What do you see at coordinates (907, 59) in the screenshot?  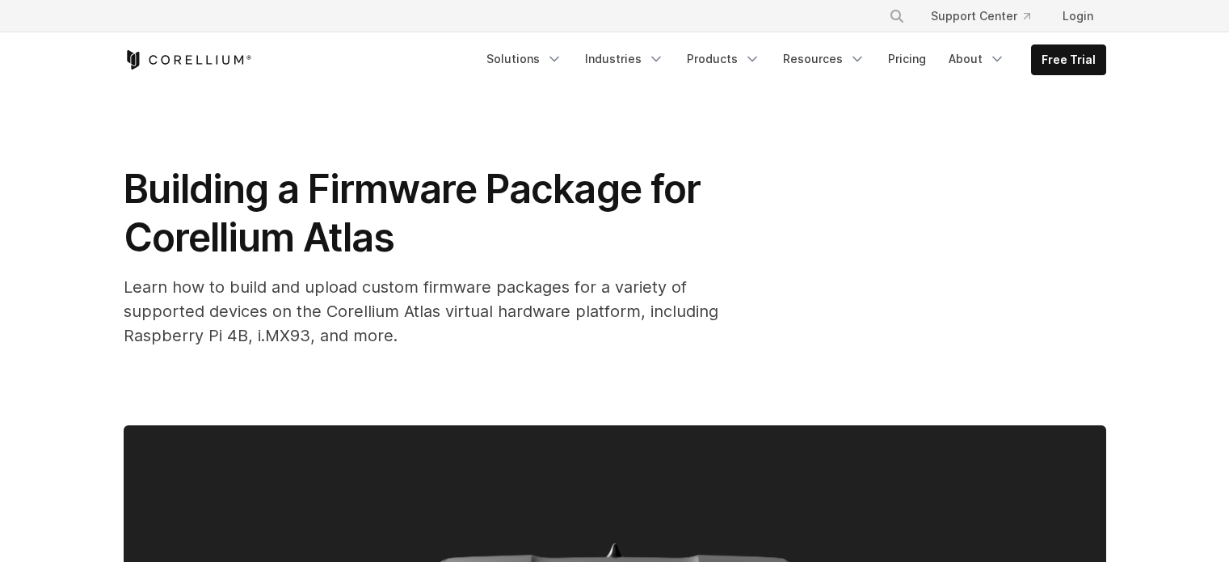 I see `a: Pricing` at bounding box center [907, 59].